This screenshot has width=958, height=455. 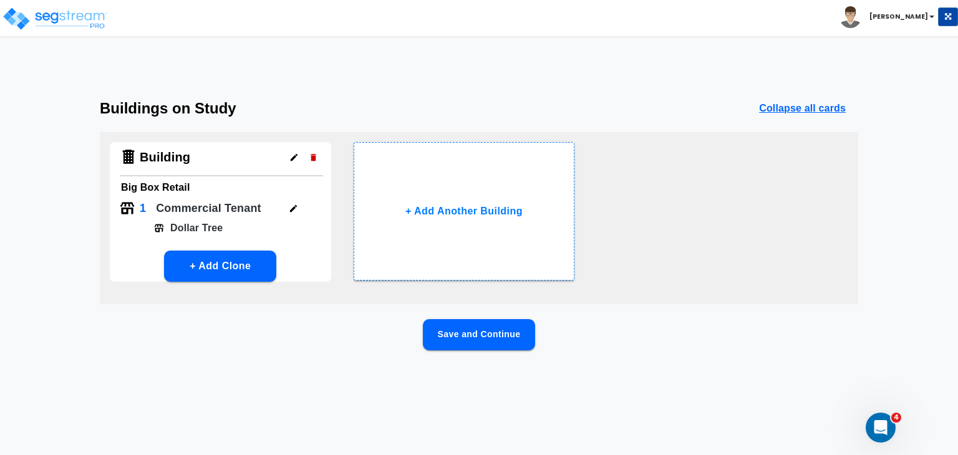 What do you see at coordinates (850, 17) in the screenshot?
I see `img: avatar.png` at bounding box center [850, 17].